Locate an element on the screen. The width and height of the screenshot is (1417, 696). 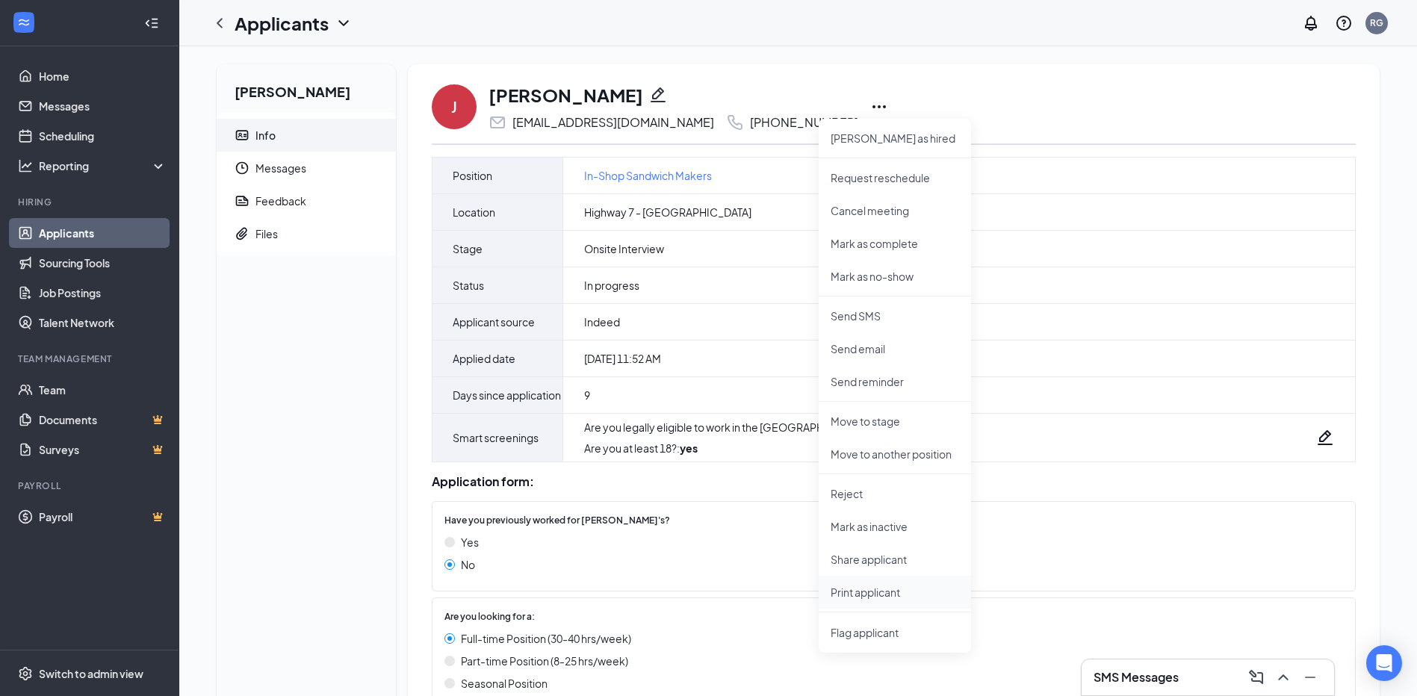
svg: ContactCard is located at coordinates (242, 135).